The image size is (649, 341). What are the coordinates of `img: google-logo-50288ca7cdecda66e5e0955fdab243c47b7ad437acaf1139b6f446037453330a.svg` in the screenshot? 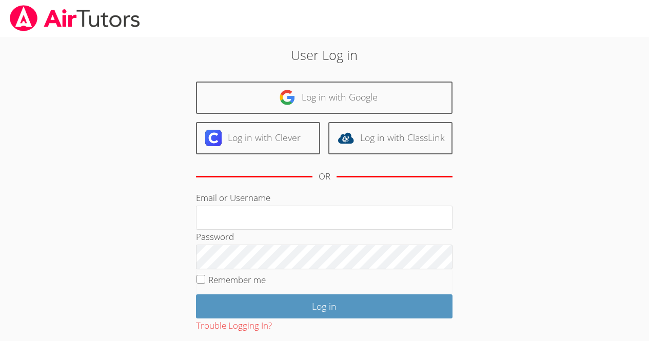 It's located at (287, 97).